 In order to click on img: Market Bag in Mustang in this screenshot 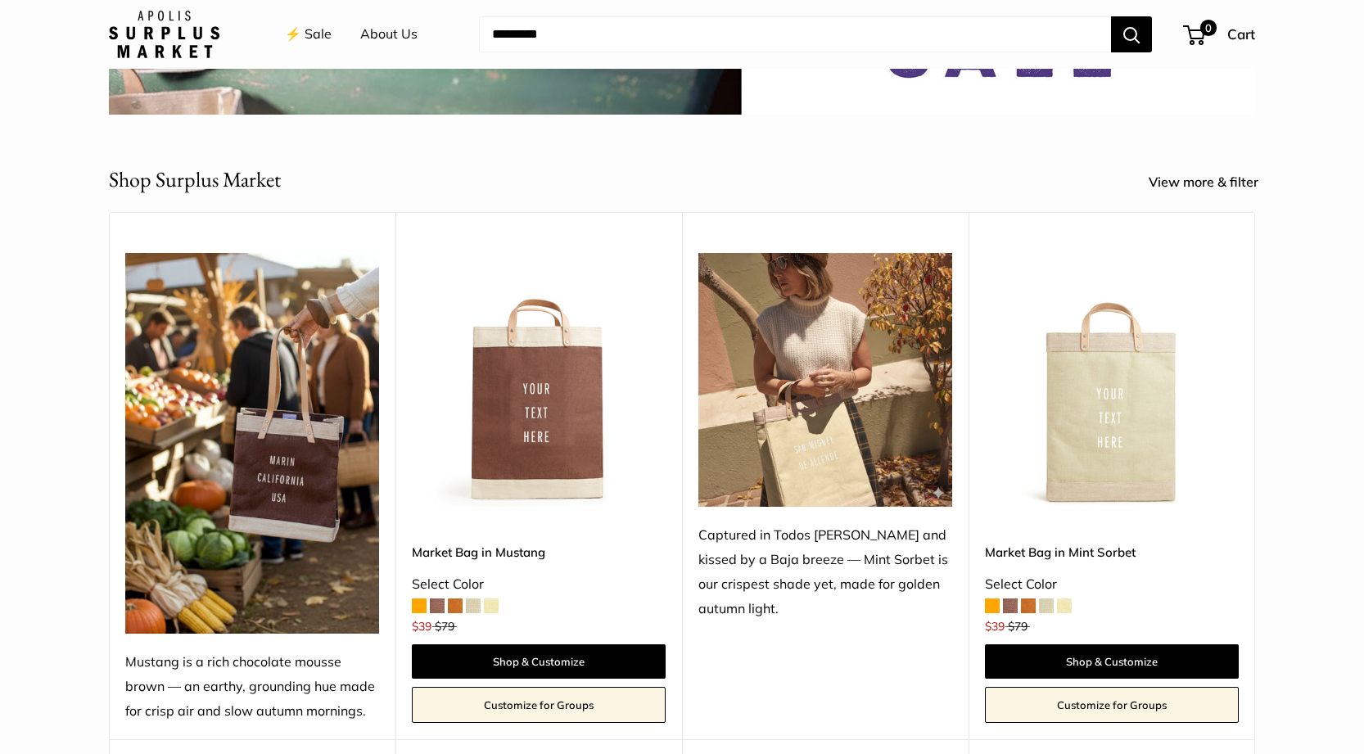, I will do `click(539, 380)`.